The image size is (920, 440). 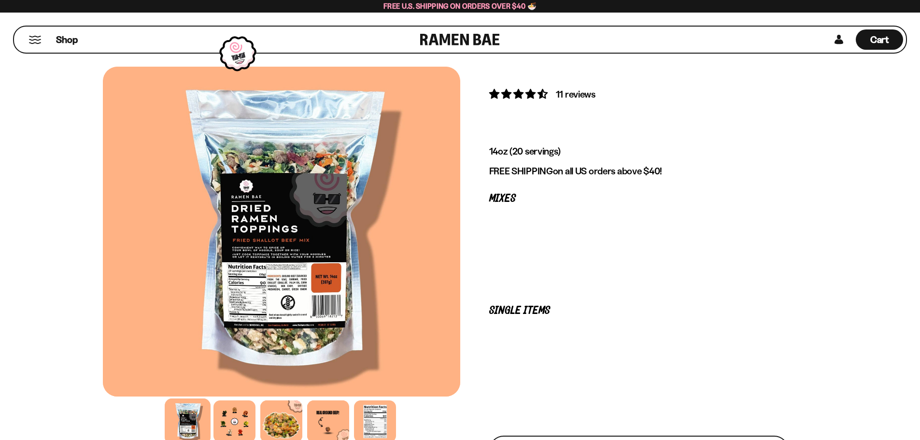 I want to click on button: Mobile Menu Trigger, so click(x=35, y=40).